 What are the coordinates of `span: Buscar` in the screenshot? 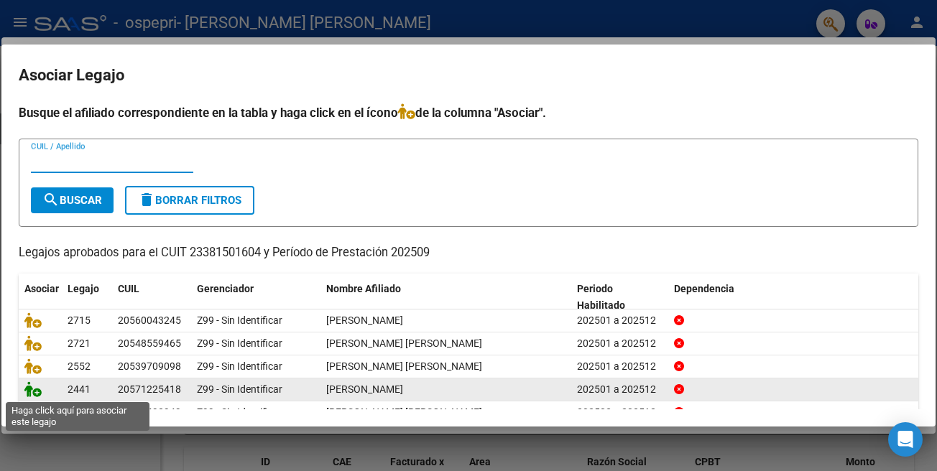 It's located at (72, 200).